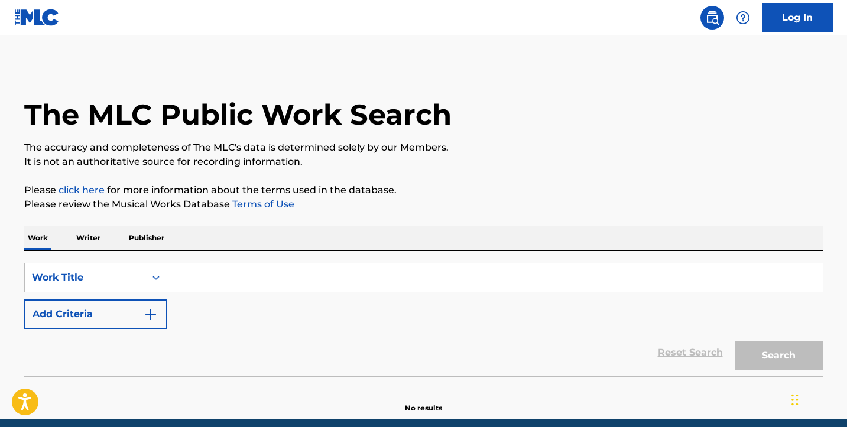 Image resolution: width=847 pixels, height=427 pixels. Describe the element at coordinates (262, 204) in the screenshot. I see `a: Terms of Use` at that location.